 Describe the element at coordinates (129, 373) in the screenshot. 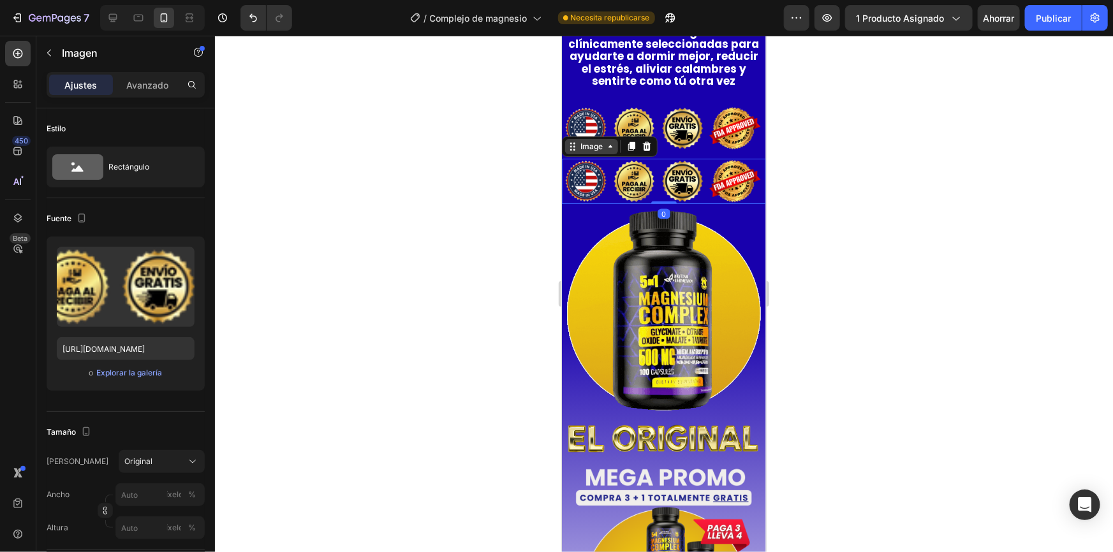

I see `font: Explorar la galería` at that location.